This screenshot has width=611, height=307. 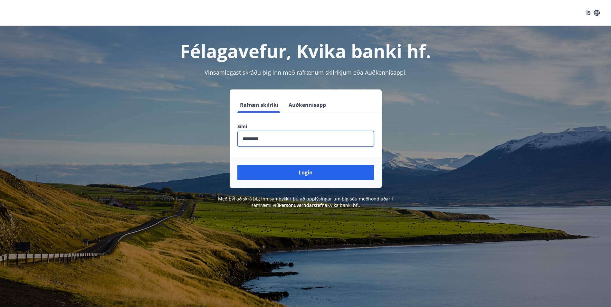 I want to click on button: Login, so click(x=305, y=173).